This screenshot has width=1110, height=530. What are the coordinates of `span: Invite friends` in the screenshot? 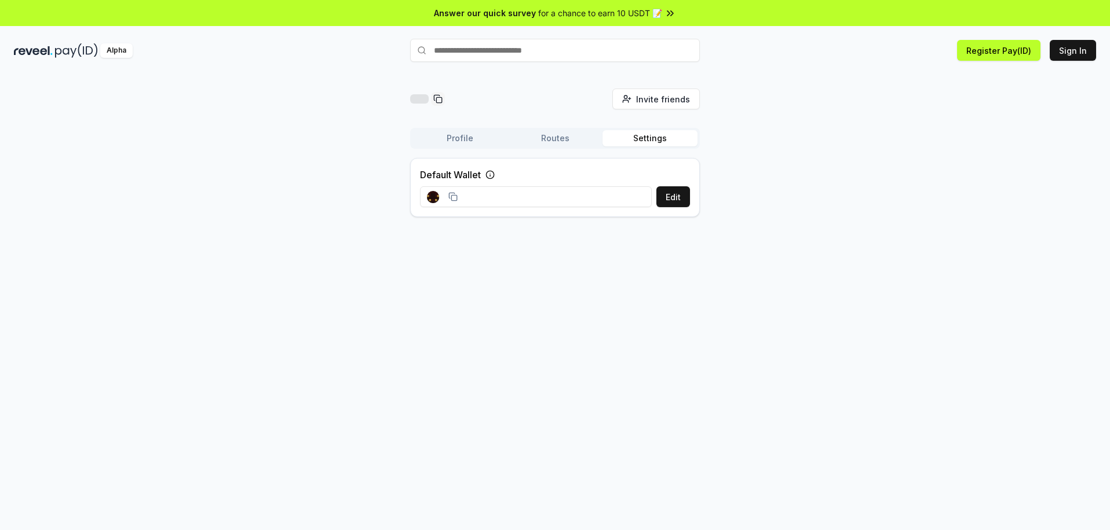 It's located at (663, 99).